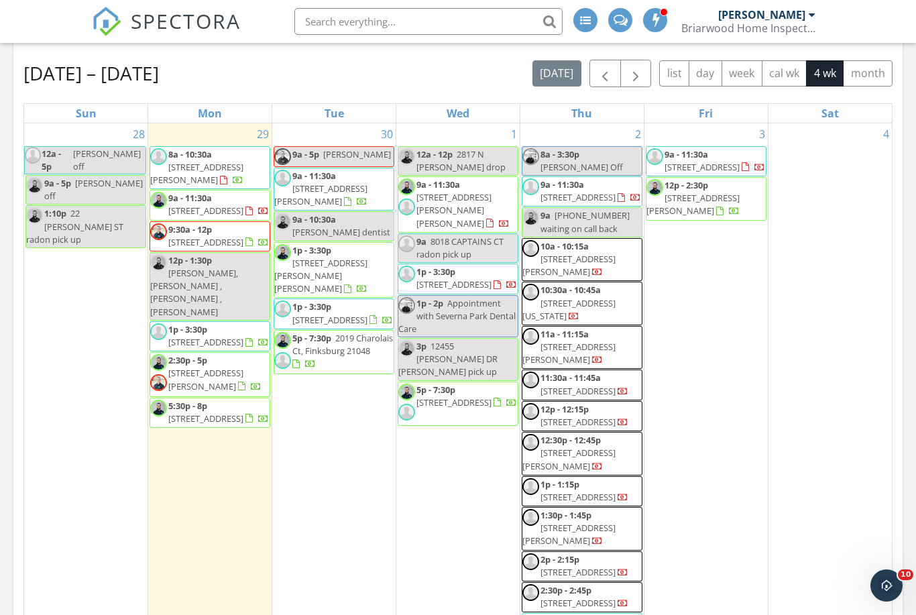 This screenshot has width=916, height=615. I want to click on span: 2:30p - 2:45p, so click(566, 590).